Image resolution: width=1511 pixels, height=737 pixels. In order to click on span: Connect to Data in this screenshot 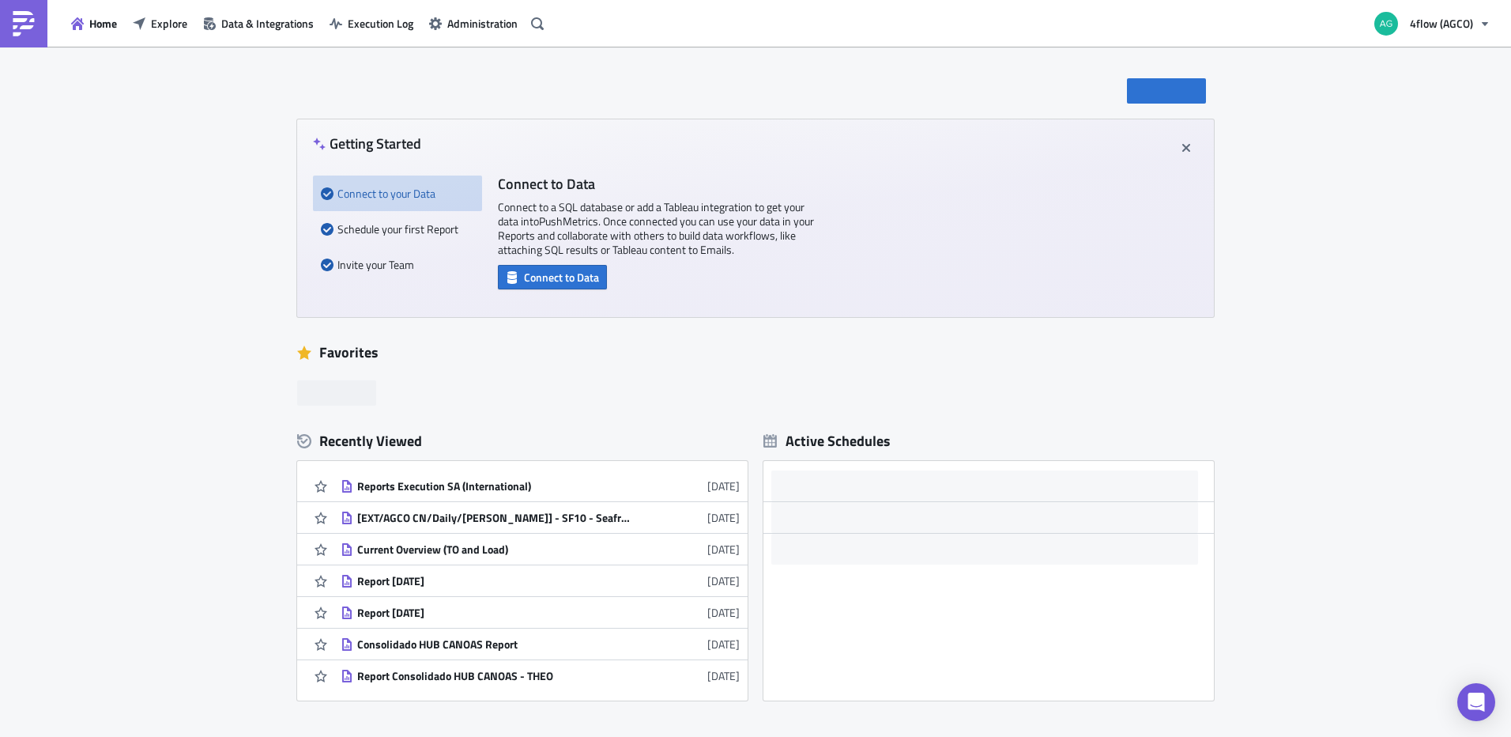, I will do `click(561, 277)`.